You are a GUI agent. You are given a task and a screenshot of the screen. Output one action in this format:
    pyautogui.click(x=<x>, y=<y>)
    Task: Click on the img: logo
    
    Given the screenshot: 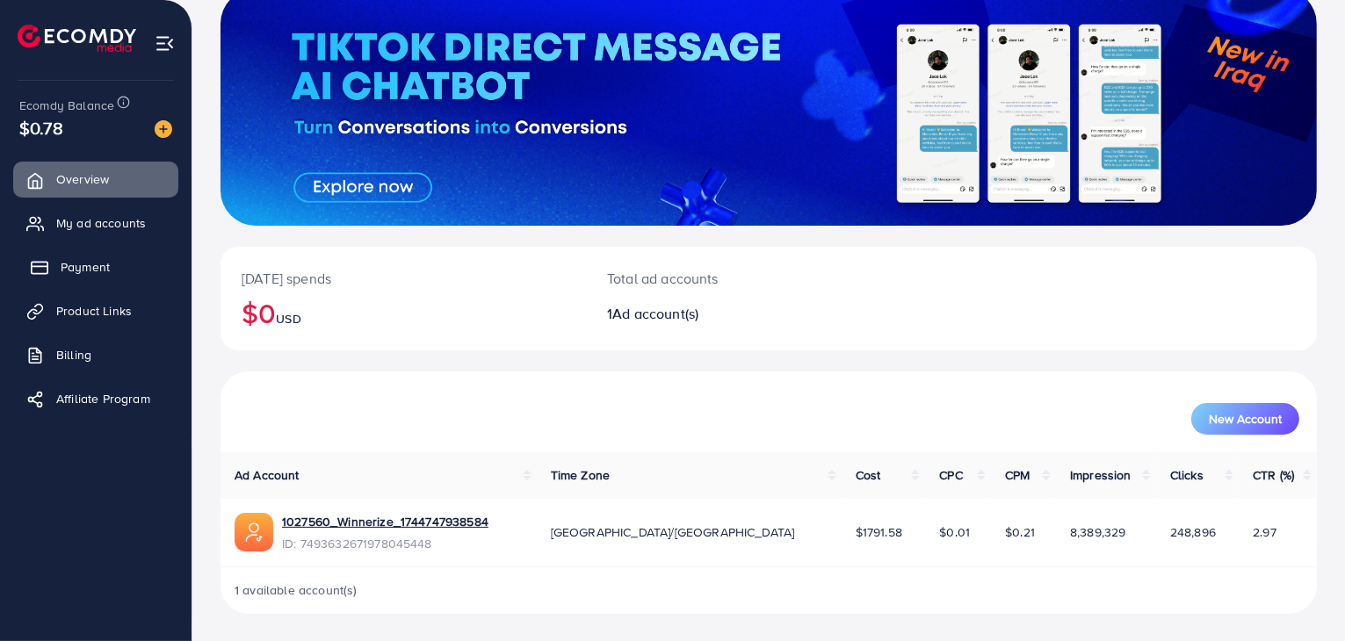 What is the action you would take?
    pyautogui.click(x=76, y=38)
    